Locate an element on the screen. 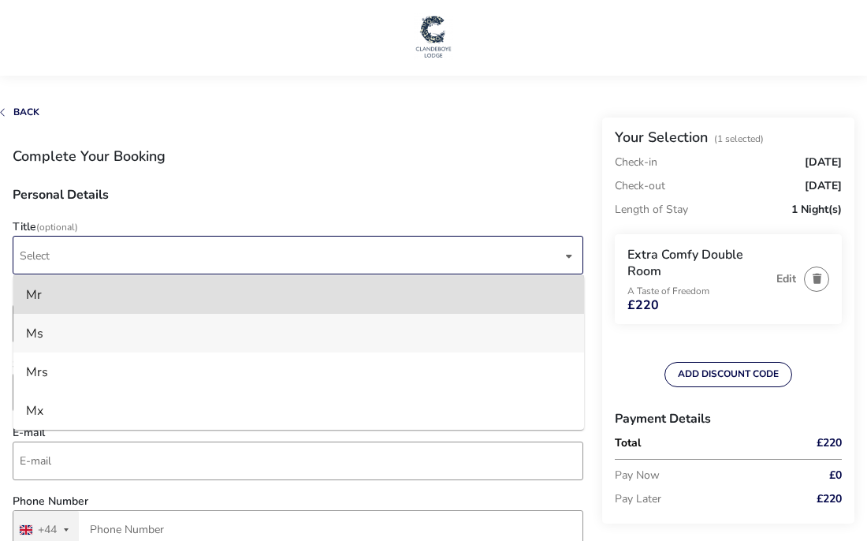 Image resolution: width=867 pixels, height=541 pixels. span: £0 is located at coordinates (835, 475).